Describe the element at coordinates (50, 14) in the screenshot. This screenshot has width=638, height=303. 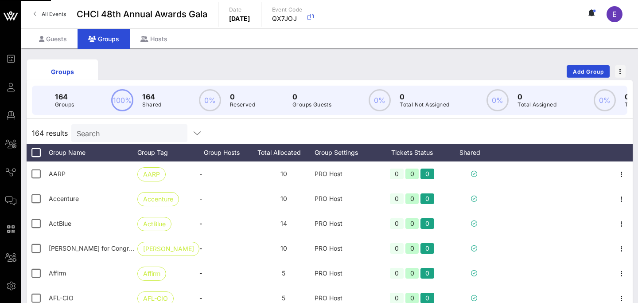
I see `a: All Events` at that location.